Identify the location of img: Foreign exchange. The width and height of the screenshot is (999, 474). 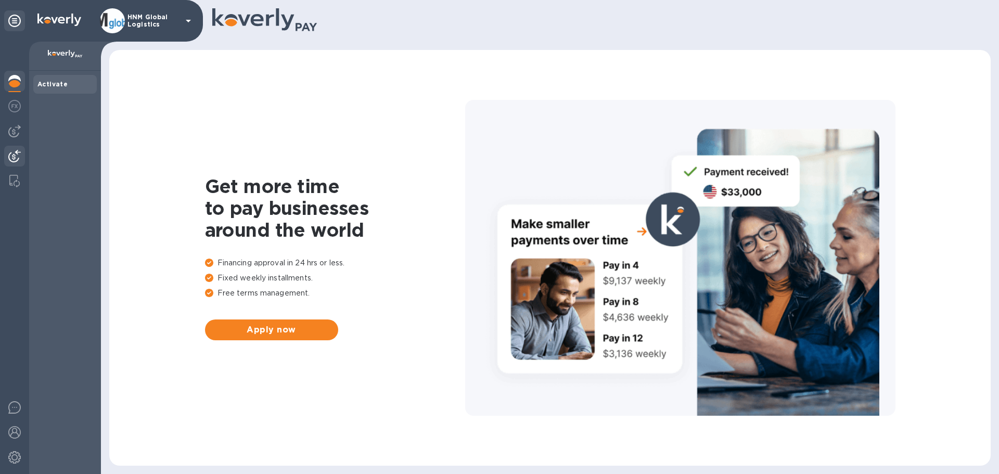
(15, 106).